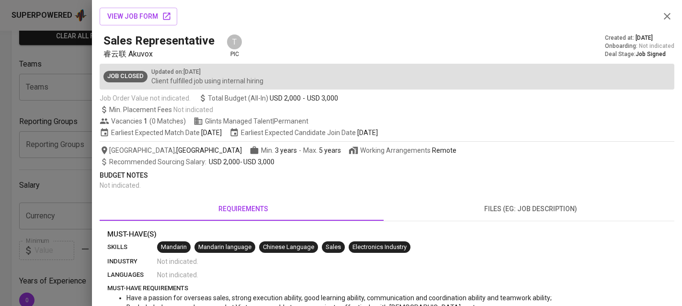 This screenshot has height=306, width=682. I want to click on span: files (eg: job description), so click(531, 209).